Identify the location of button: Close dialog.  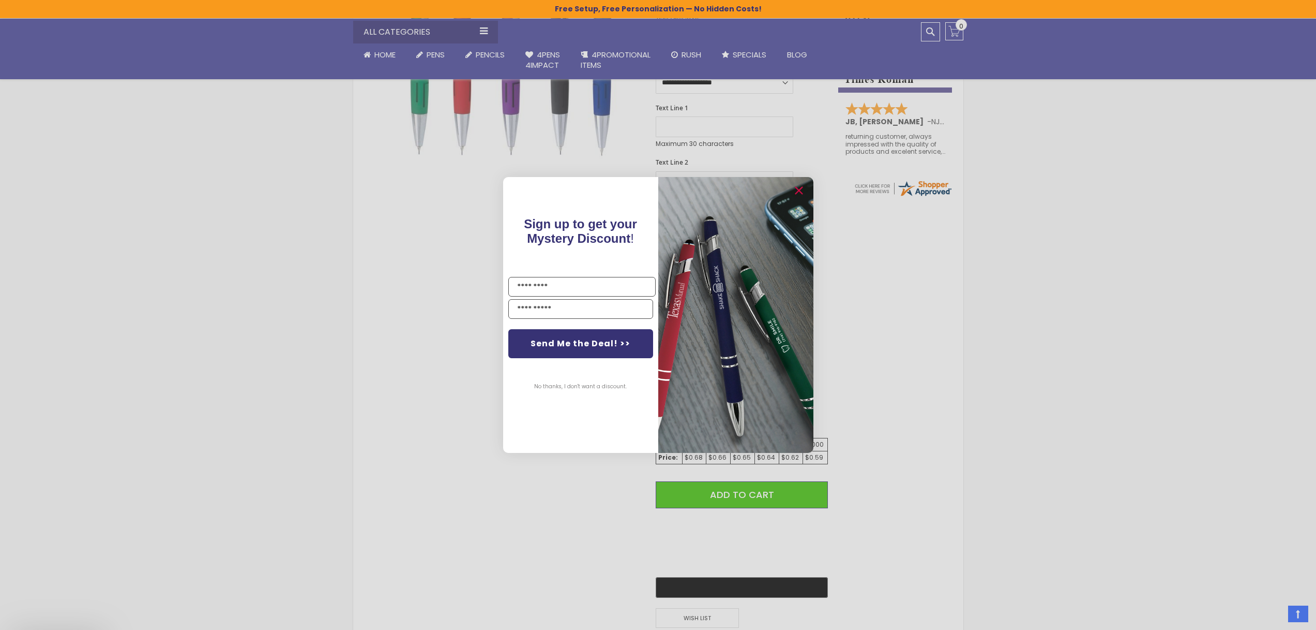
(799, 190).